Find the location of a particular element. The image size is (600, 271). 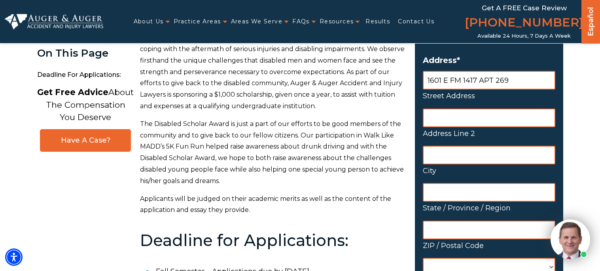

span: Have A Case? is located at coordinates (85, 140).